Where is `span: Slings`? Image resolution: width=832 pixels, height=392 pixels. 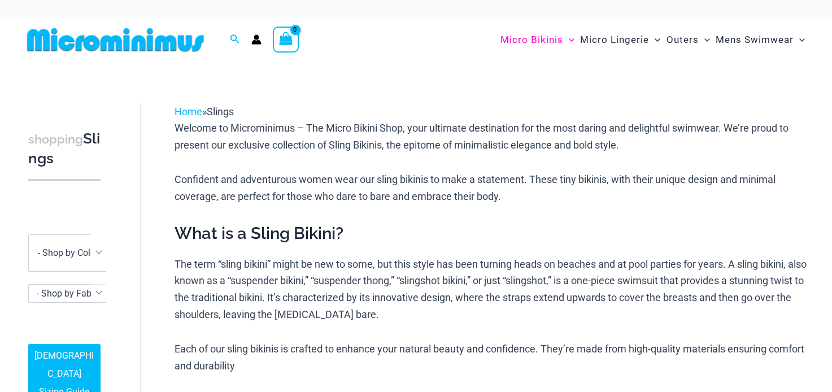
span: Slings is located at coordinates (220, 111).